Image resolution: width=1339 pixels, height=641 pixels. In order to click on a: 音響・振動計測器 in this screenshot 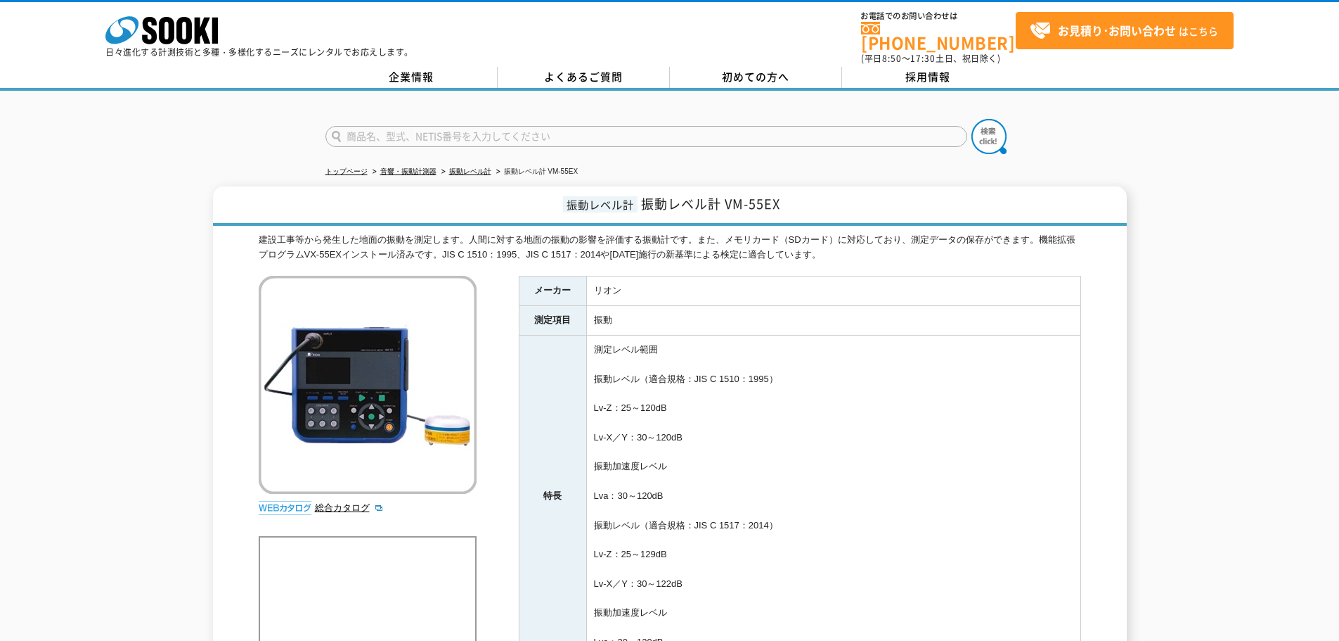, I will do `click(408, 171)`.